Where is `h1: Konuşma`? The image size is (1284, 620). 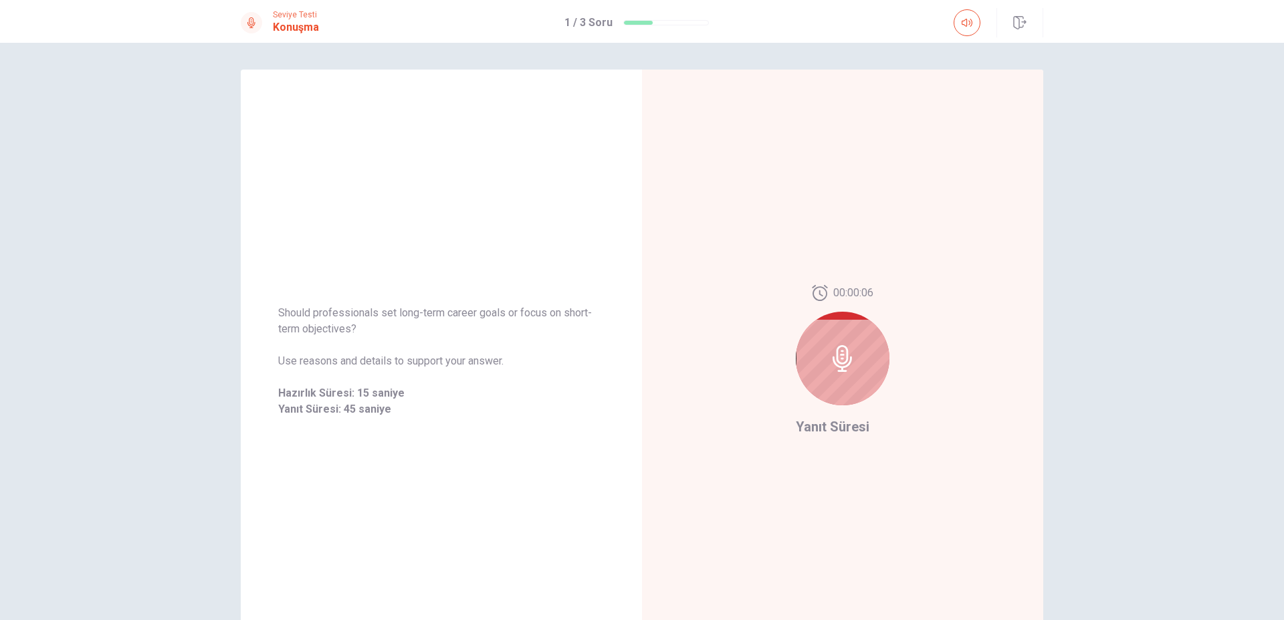
h1: Konuşma is located at coordinates (296, 27).